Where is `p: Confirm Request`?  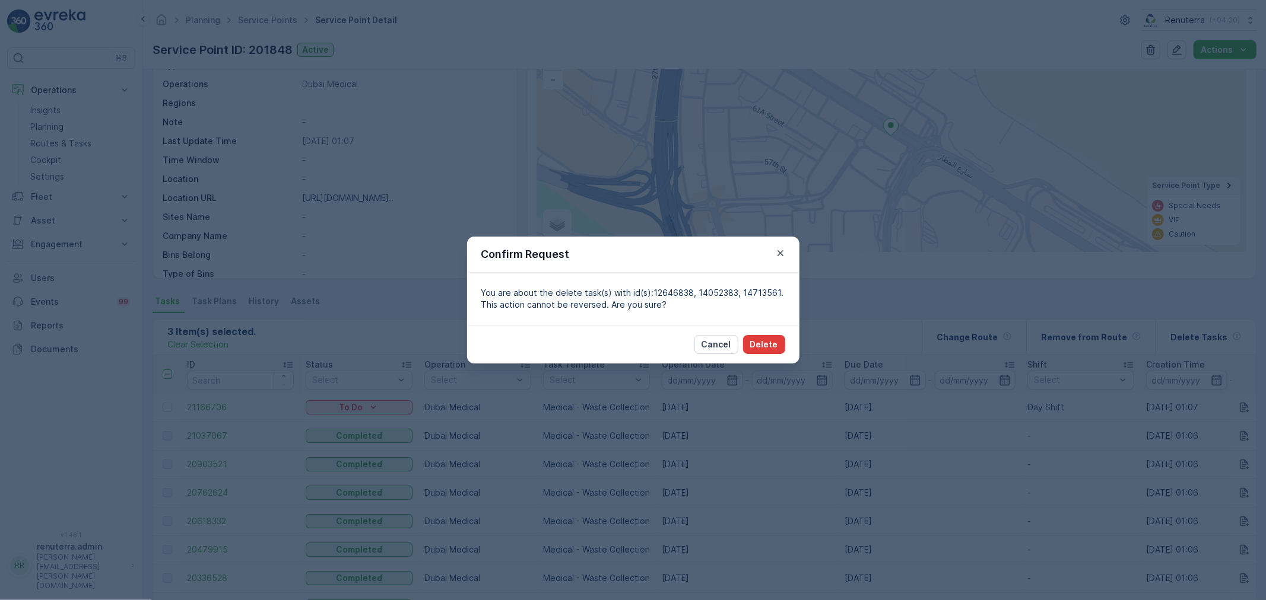 p: Confirm Request is located at coordinates (525, 255).